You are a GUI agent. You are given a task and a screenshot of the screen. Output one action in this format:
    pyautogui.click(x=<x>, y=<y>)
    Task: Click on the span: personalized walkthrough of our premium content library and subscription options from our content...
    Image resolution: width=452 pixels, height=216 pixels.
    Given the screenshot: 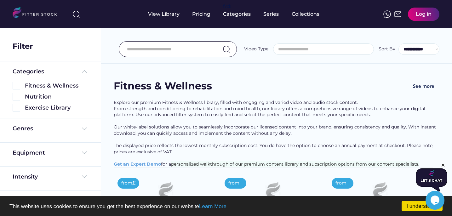 What is the action you would take?
    pyautogui.click(x=295, y=164)
    